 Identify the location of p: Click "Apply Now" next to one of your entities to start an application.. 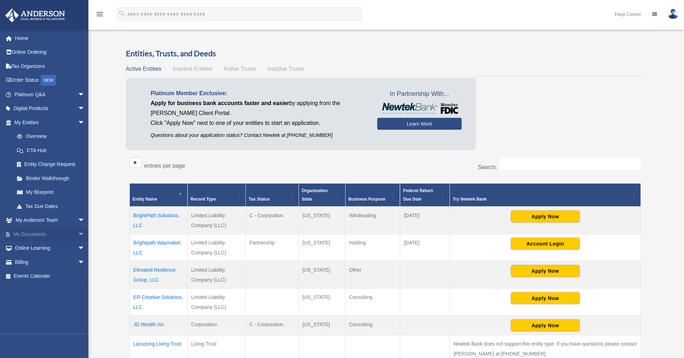
(259, 123).